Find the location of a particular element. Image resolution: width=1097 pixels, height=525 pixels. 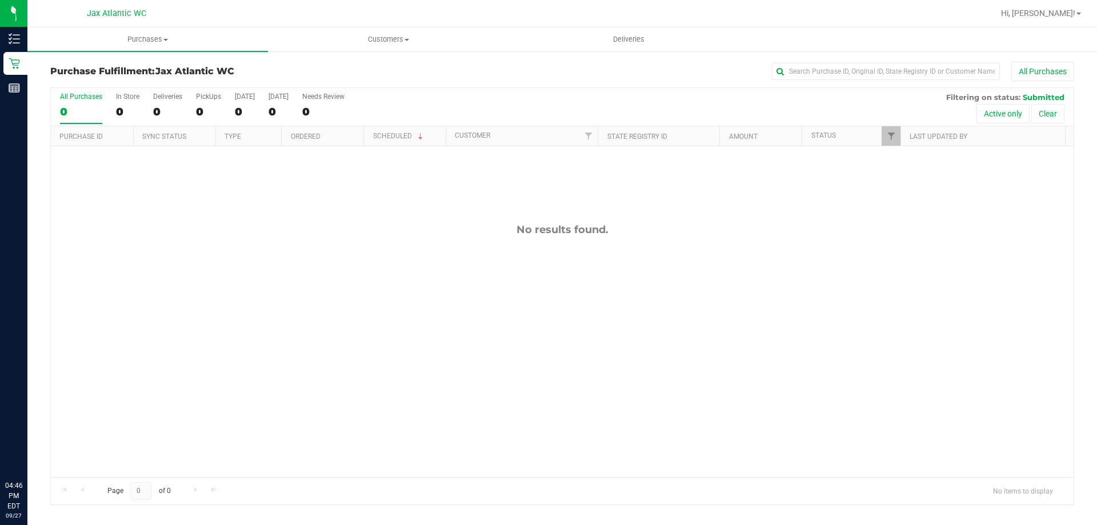

div: In Store is located at coordinates (127, 97).